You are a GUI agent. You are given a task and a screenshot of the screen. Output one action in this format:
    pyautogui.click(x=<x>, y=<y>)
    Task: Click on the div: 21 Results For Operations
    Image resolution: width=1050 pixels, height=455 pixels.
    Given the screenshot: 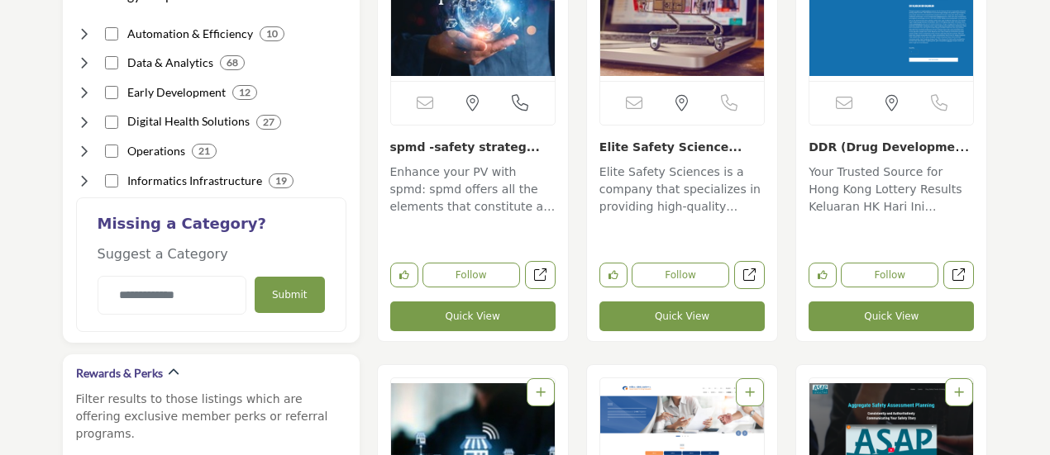 What is the action you would take?
    pyautogui.click(x=204, y=151)
    